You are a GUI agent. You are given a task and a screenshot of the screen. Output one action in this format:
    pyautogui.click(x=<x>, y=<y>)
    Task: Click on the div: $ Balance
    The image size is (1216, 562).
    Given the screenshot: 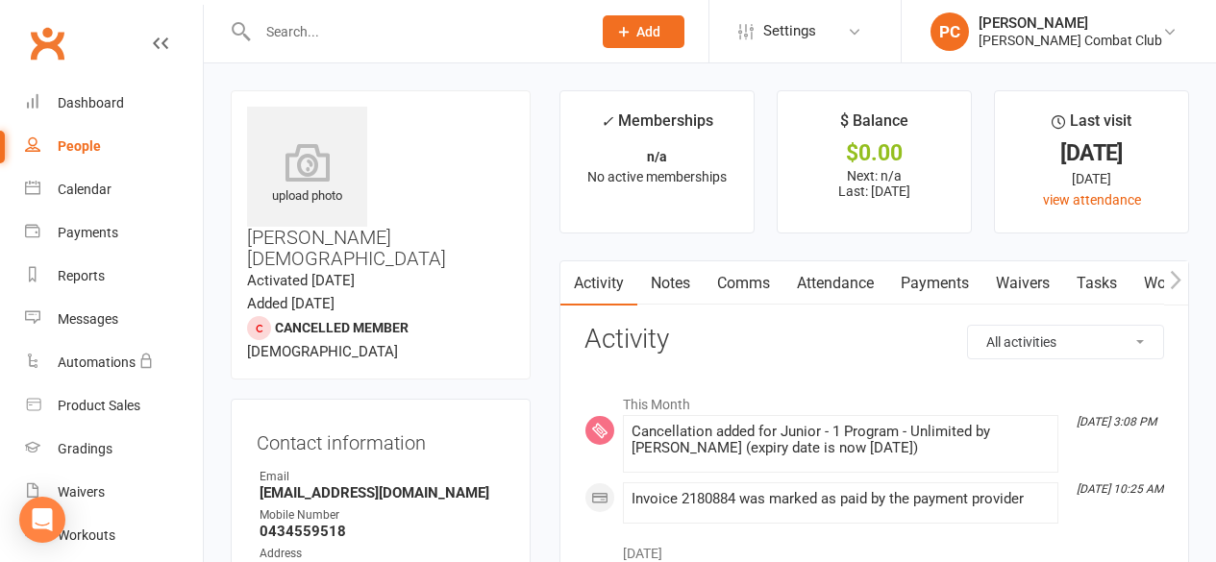 What is the action you would take?
    pyautogui.click(x=874, y=126)
    